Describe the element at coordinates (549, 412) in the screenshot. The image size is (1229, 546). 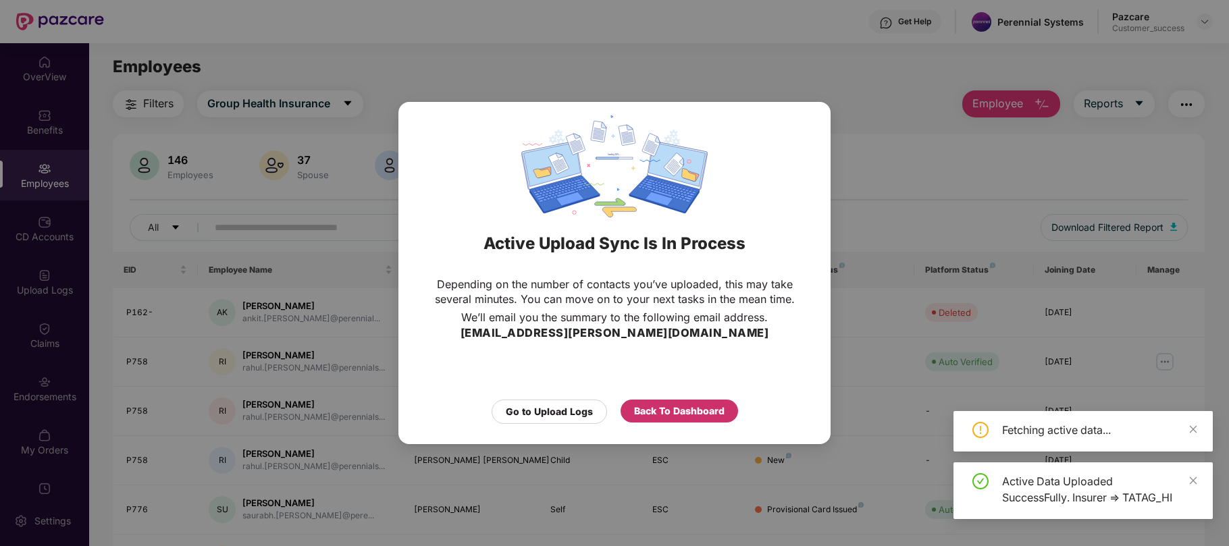
I see `div: Go to Upload Logs` at that location.